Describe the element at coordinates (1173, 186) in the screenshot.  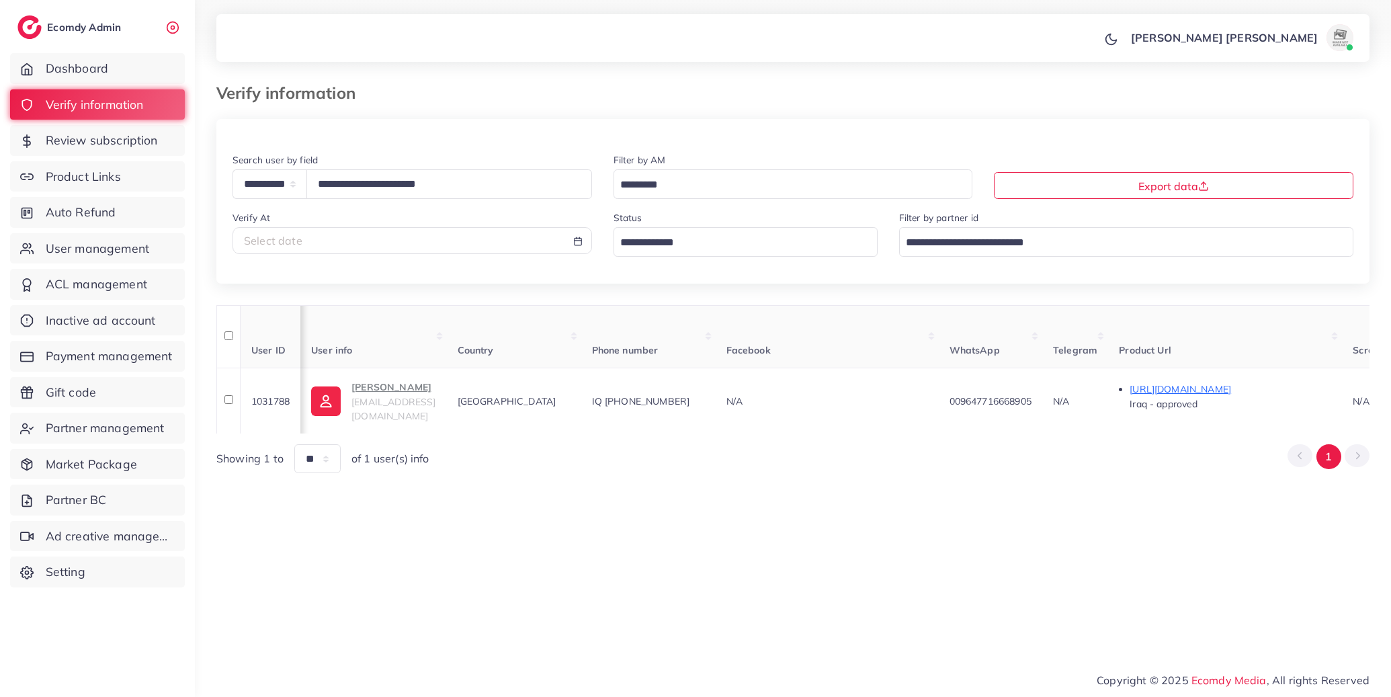
I see `span: Export data` at that location.